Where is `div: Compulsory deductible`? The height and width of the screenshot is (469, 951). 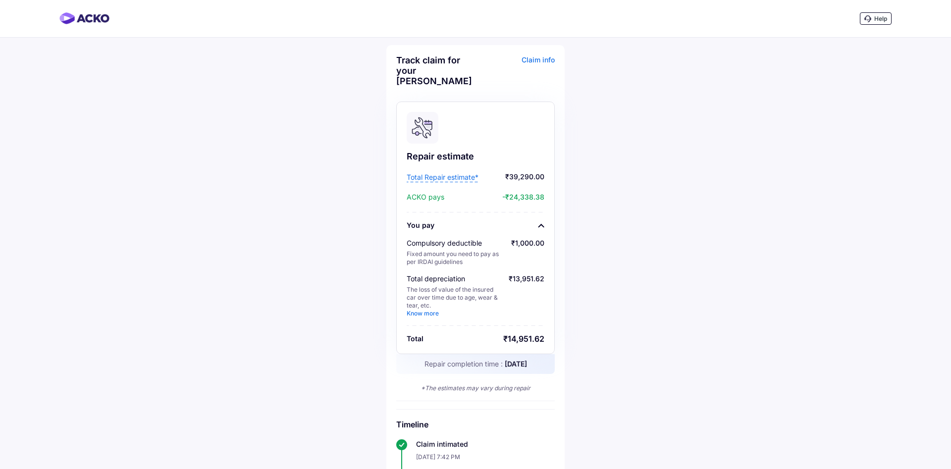 div: Compulsory deductible is located at coordinates (455, 243).